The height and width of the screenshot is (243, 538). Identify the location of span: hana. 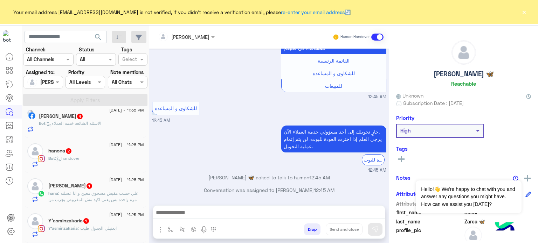
(53, 193).